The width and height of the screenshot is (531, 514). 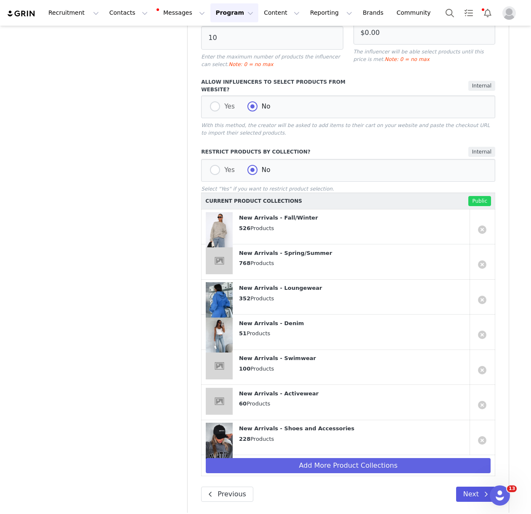 What do you see at coordinates (243, 404) in the screenshot?
I see `strong: 60` at bounding box center [243, 404].